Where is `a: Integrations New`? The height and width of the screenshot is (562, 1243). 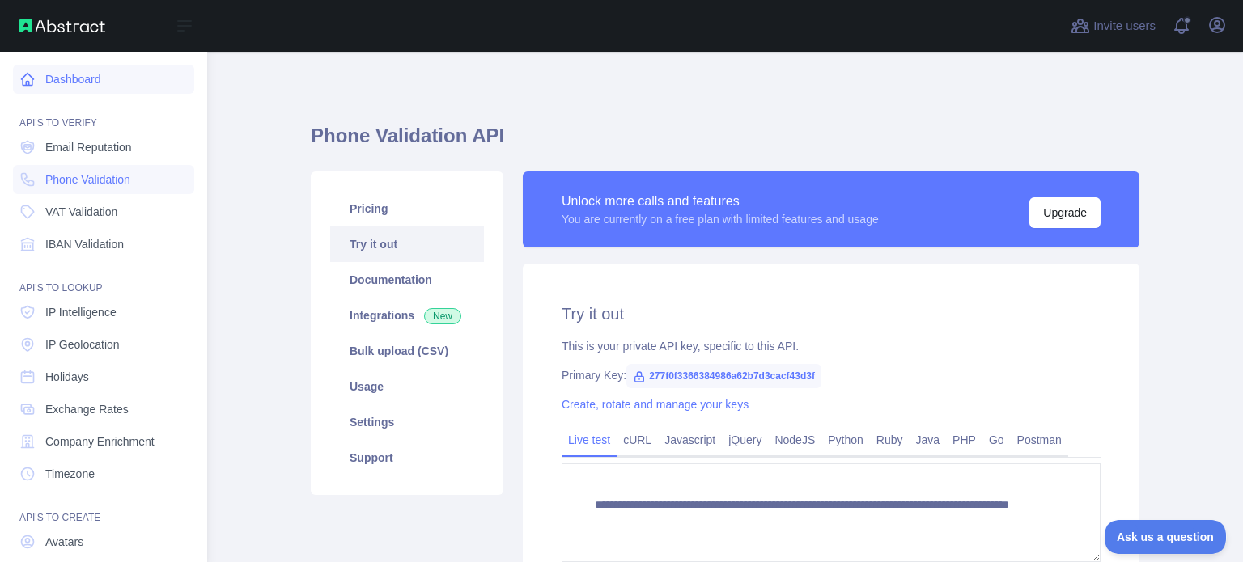 a: Integrations New is located at coordinates (407, 316).